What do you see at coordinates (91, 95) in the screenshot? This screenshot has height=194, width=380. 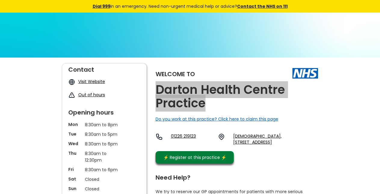 I see `a: Out of hours` at bounding box center [91, 95].